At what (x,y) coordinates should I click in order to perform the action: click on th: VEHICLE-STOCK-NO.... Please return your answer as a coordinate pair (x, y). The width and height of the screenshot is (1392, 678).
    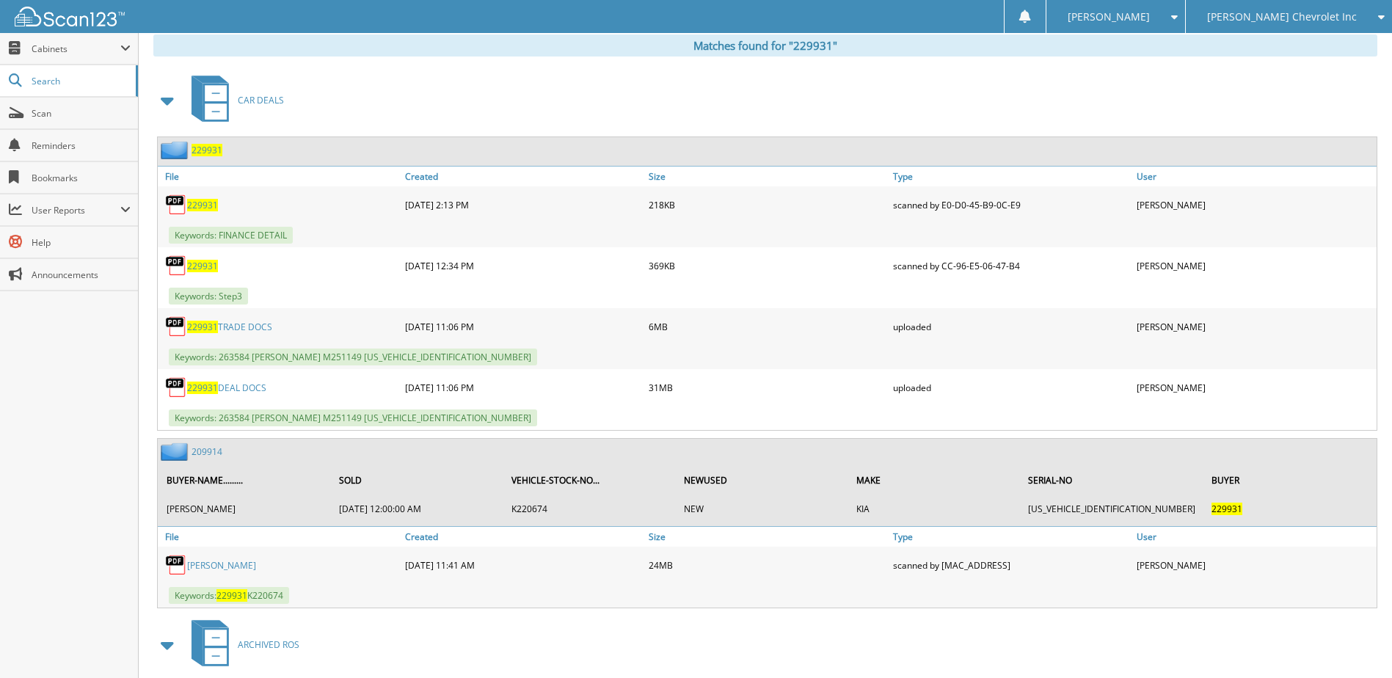
    Looking at the image, I should click on (589, 480).